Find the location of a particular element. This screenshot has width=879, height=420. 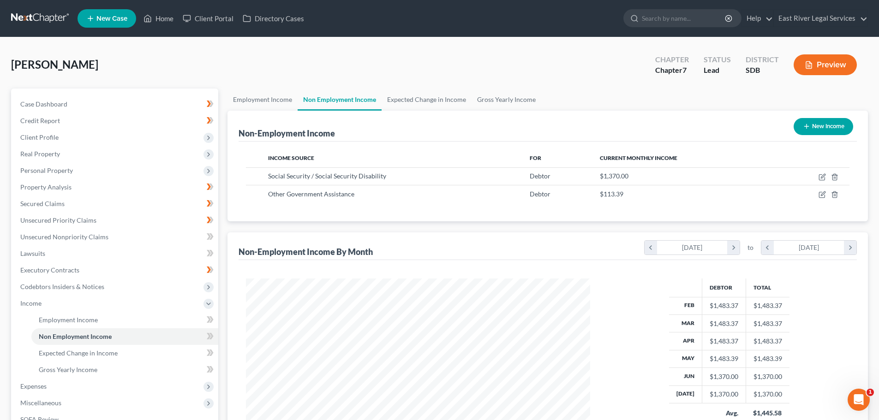

th: Apr is located at coordinates (685, 341).